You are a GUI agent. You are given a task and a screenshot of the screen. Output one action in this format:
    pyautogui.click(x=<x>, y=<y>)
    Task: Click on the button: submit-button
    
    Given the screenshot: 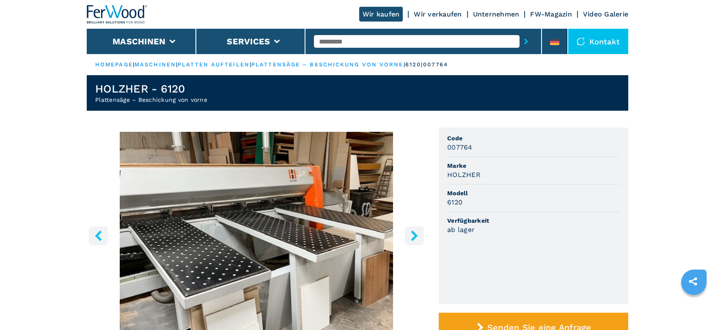 What is the action you would take?
    pyautogui.click(x=526, y=41)
    